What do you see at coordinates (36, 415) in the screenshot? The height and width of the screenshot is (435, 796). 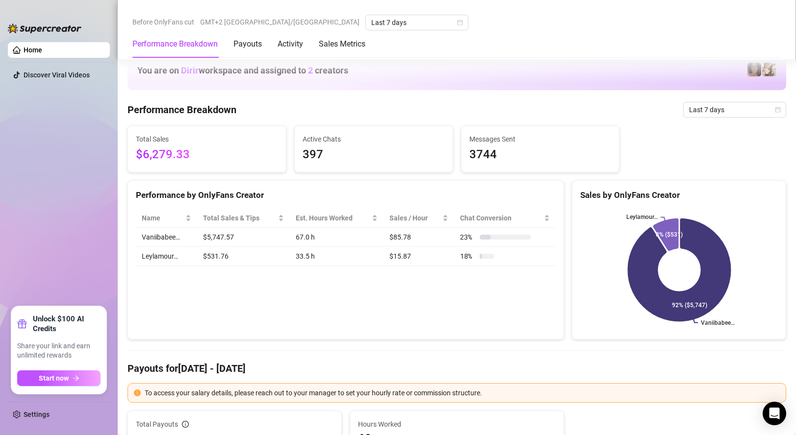 I see `a: Settings` at bounding box center [36, 415].